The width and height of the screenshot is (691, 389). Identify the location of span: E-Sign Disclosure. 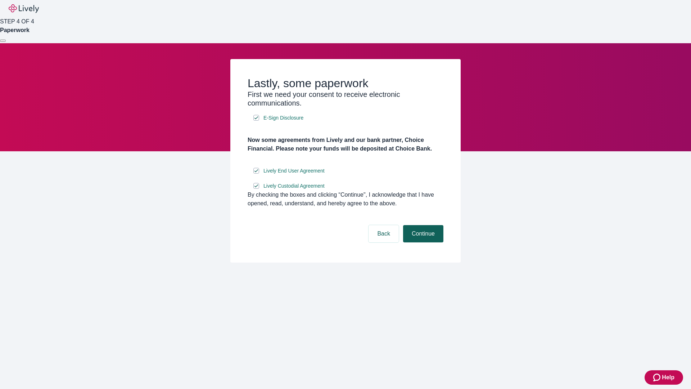
(283, 118).